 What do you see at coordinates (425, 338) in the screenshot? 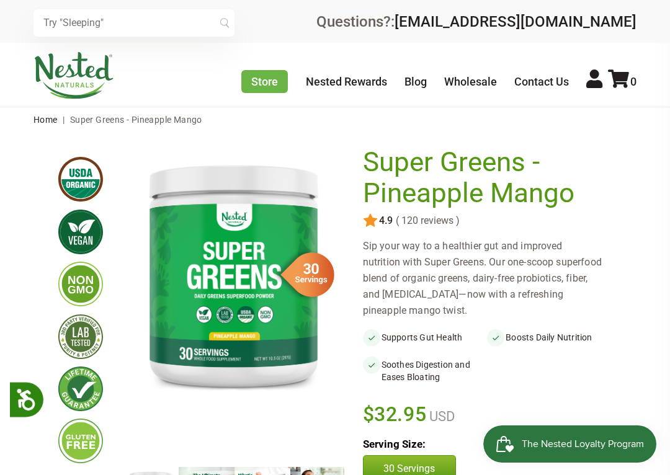
I see `li: Supports Gut Health` at bounding box center [425, 338].